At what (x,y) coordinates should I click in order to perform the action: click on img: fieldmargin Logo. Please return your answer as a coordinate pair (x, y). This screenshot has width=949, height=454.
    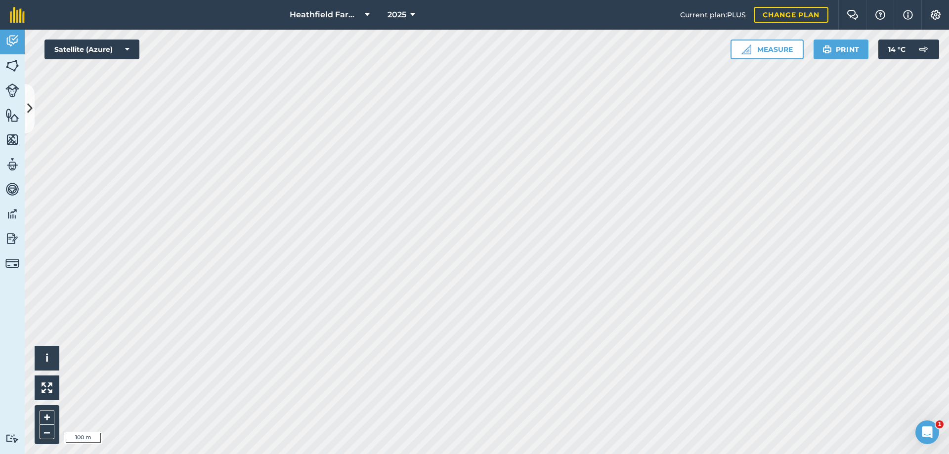
    Looking at the image, I should click on (17, 15).